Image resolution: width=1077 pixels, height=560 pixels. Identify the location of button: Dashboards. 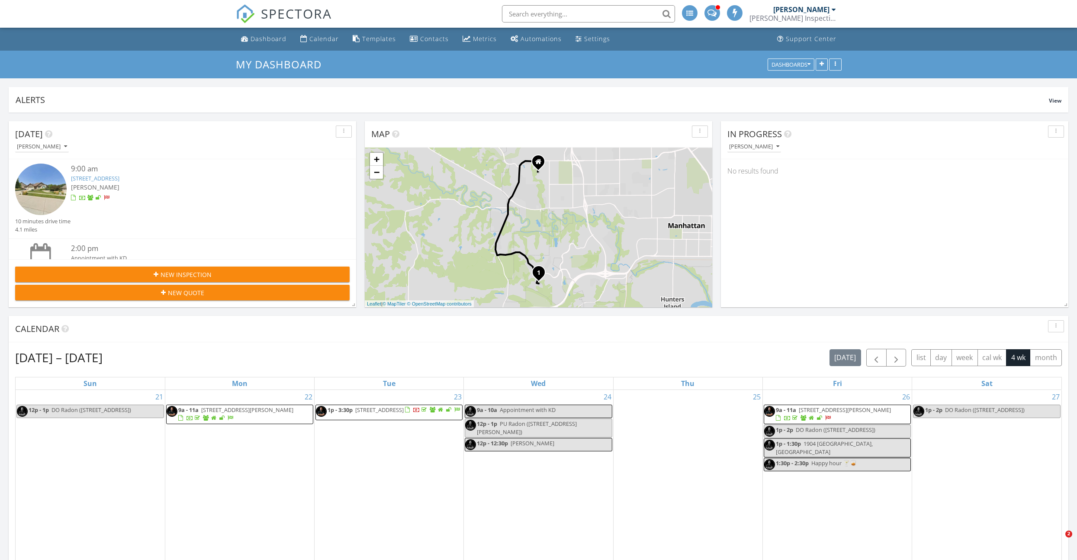
(791, 64).